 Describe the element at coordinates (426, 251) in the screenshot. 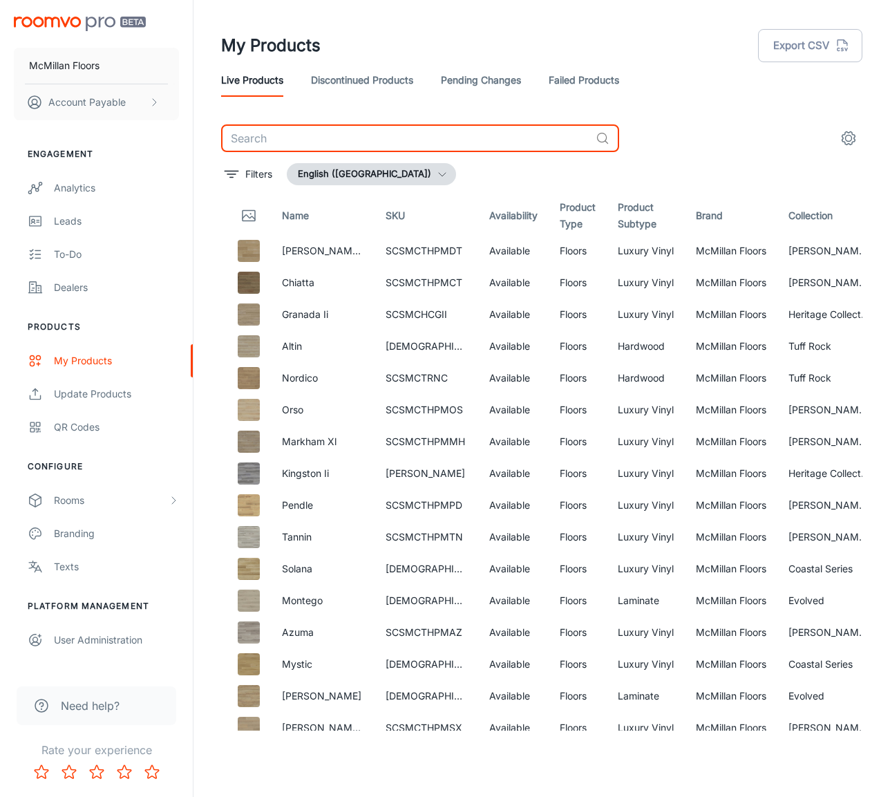

I see `td: SCSMCTHPMDT` at that location.